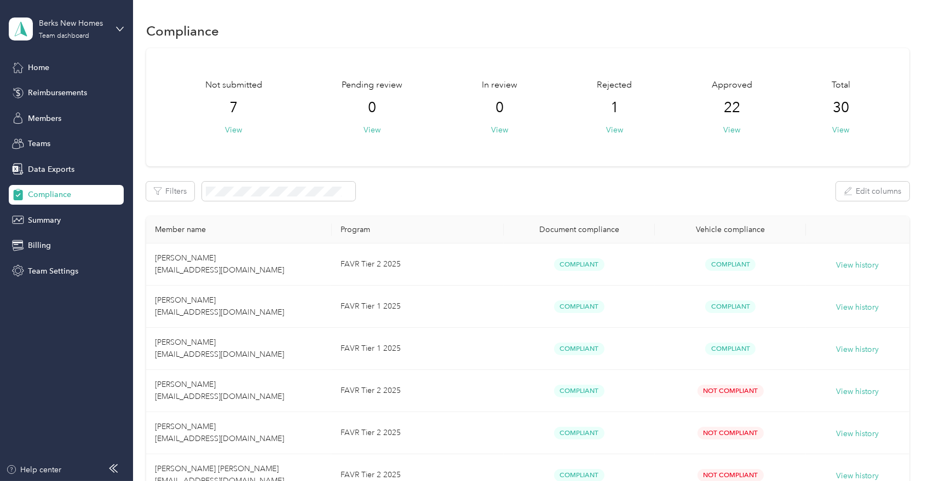  I want to click on span: Team Settings, so click(53, 271).